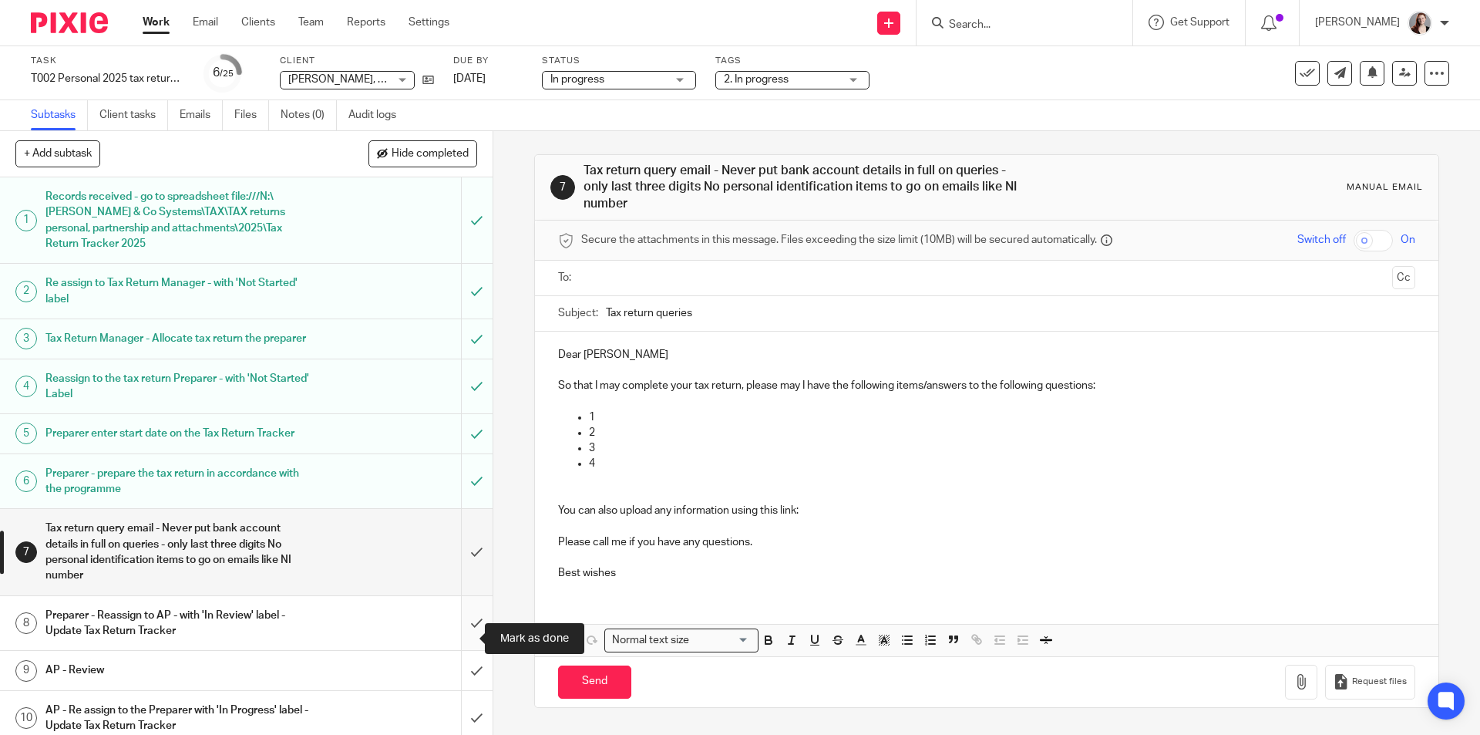 The image size is (1480, 735). What do you see at coordinates (26, 623) in the screenshot?
I see `div: 8` at bounding box center [26, 623].